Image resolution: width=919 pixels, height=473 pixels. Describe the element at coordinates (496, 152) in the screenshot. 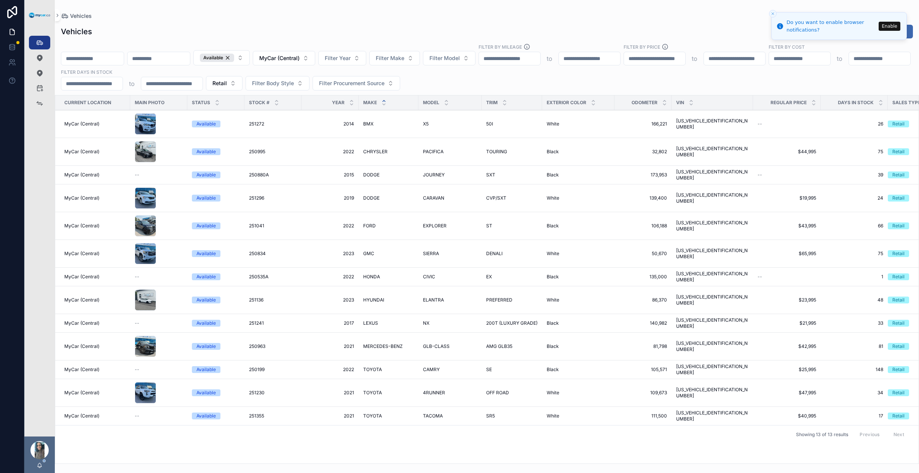

I see `span: TOURING` at that location.